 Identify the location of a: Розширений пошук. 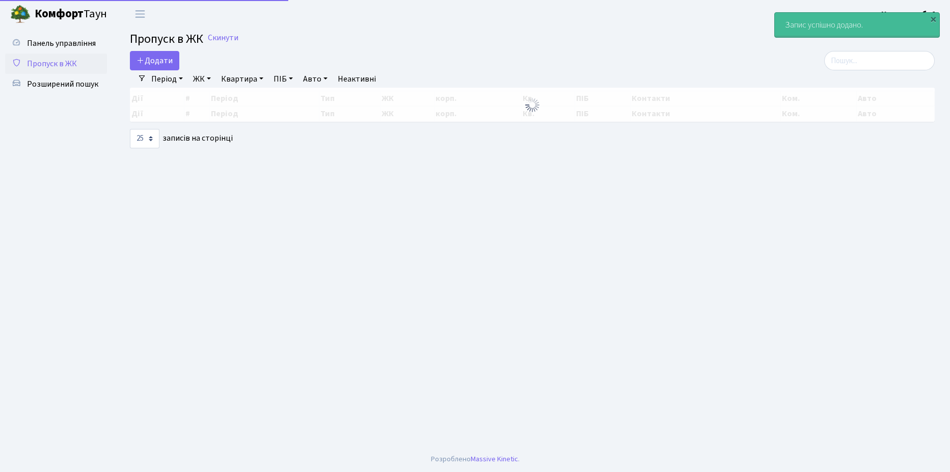
(56, 84).